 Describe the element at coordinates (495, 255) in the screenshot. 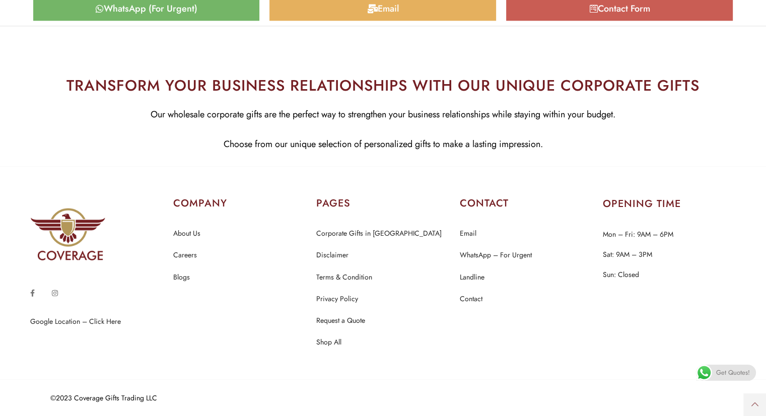

I see `a: WhatsApp – For Urgent` at that location.